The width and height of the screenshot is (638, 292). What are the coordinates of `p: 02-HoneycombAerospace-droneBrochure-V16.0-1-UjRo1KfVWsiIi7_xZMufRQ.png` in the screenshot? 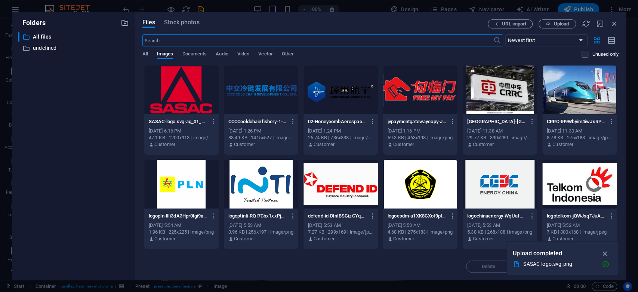 It's located at (337, 122).